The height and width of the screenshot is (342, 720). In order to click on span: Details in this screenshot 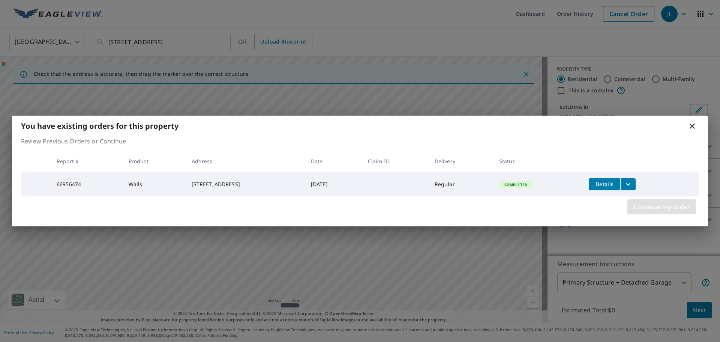, I will do `click(605, 184)`.